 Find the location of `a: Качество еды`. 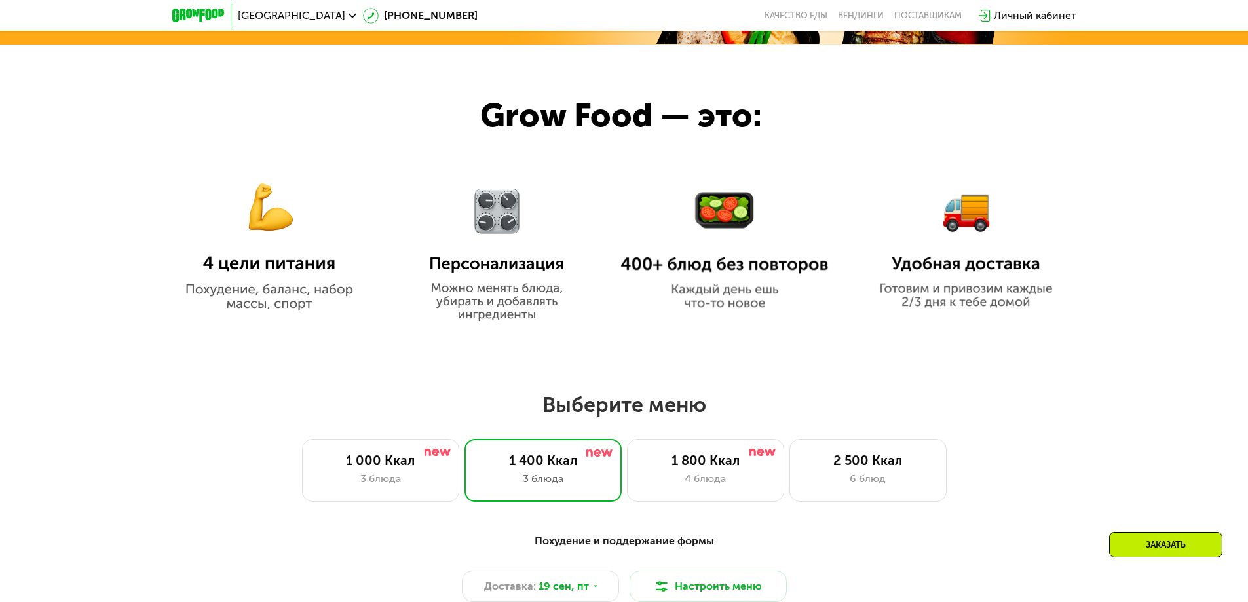

a: Качество еды is located at coordinates (796, 16).